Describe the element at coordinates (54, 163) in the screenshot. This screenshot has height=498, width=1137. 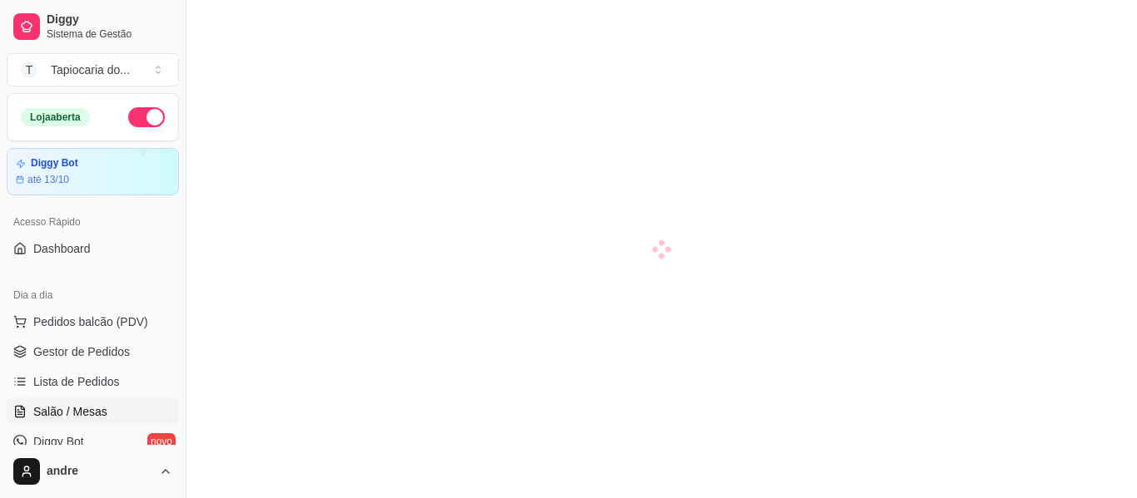
I see `article: Diggy Bot` at that location.